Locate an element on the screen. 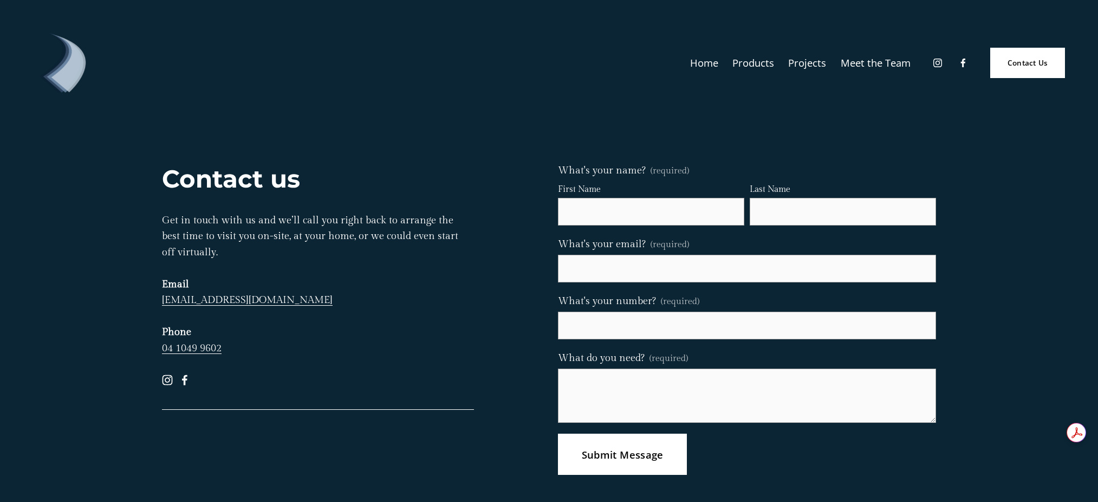 This screenshot has height=502, width=1098. button: Submit MessageSubmit Message is located at coordinates (622, 454).